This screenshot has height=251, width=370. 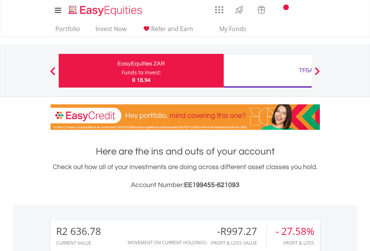 What do you see at coordinates (185, 185) in the screenshot?
I see `h3: Account Number:` at bounding box center [185, 185].